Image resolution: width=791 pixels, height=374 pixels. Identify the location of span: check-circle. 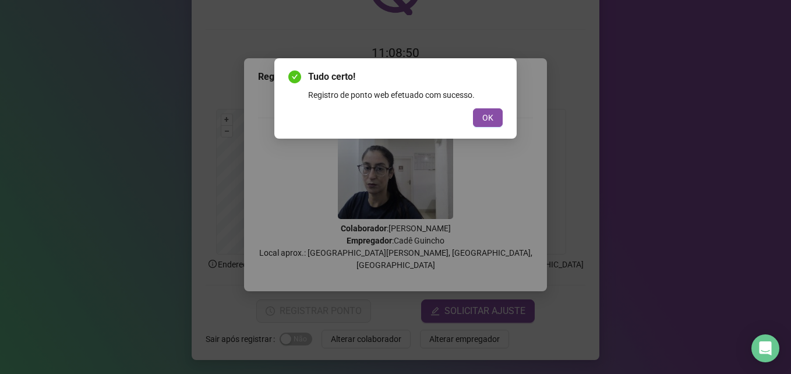
(295, 77).